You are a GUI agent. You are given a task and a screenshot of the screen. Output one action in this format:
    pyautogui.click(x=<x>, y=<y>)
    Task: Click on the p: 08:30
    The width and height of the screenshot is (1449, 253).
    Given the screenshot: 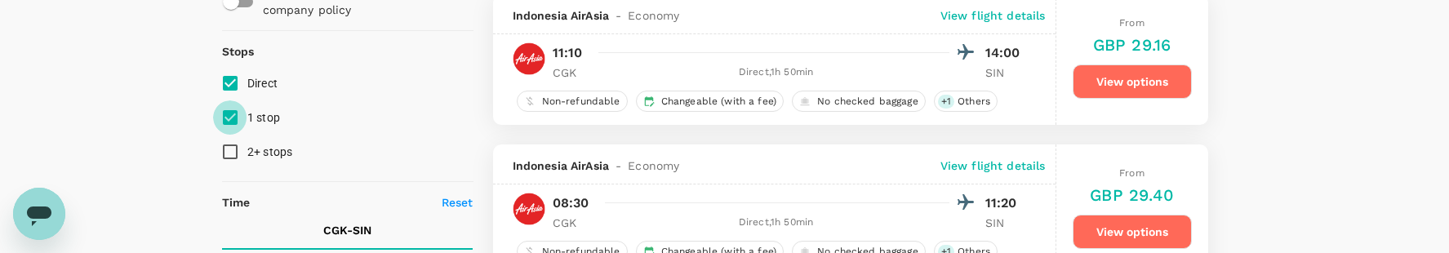 What is the action you would take?
    pyautogui.click(x=571, y=203)
    